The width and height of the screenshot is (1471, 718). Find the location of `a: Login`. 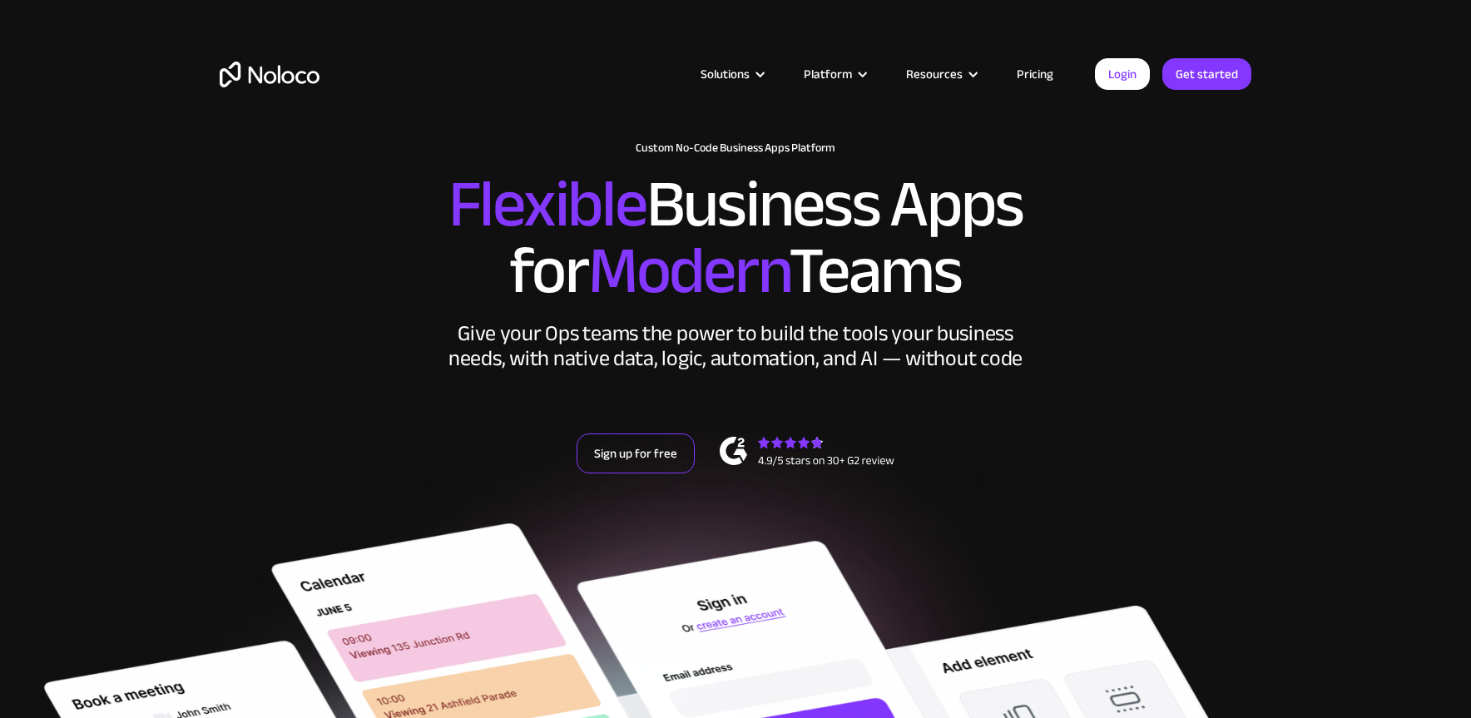

a: Login is located at coordinates (1122, 74).